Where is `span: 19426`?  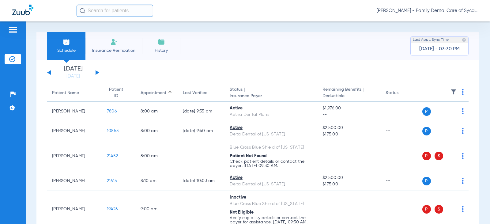
span: 19426 is located at coordinates (112, 209).